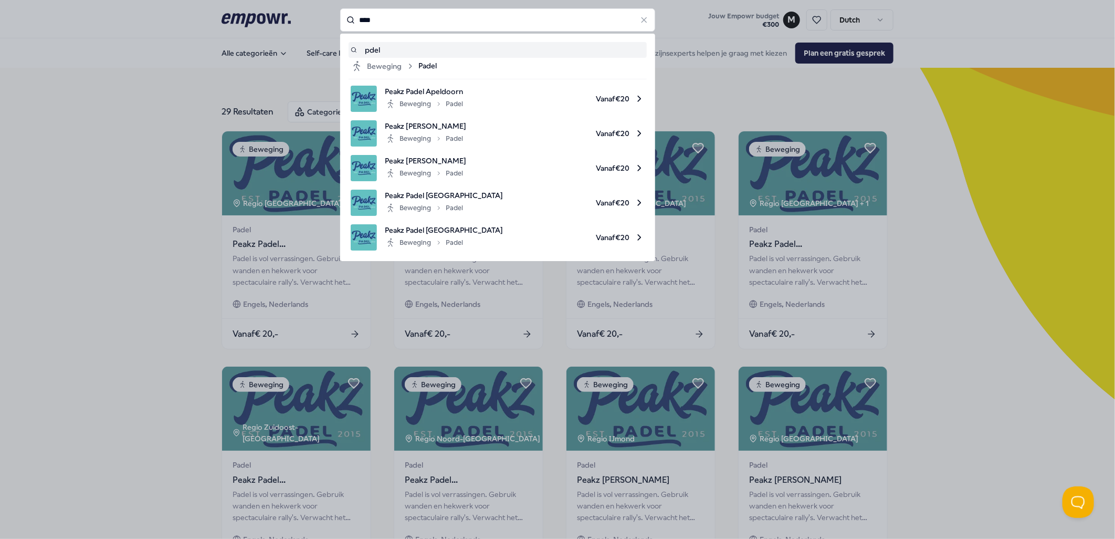  Describe the element at coordinates (498, 66) in the screenshot. I see `a: BewegingPadel` at that location.